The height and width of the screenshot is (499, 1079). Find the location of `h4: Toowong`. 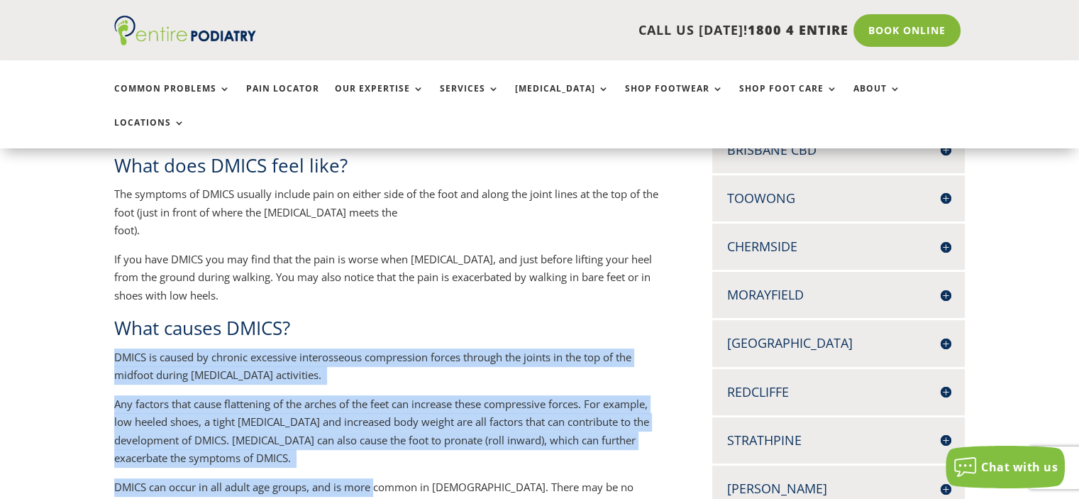

h4: Toowong is located at coordinates (839, 198).